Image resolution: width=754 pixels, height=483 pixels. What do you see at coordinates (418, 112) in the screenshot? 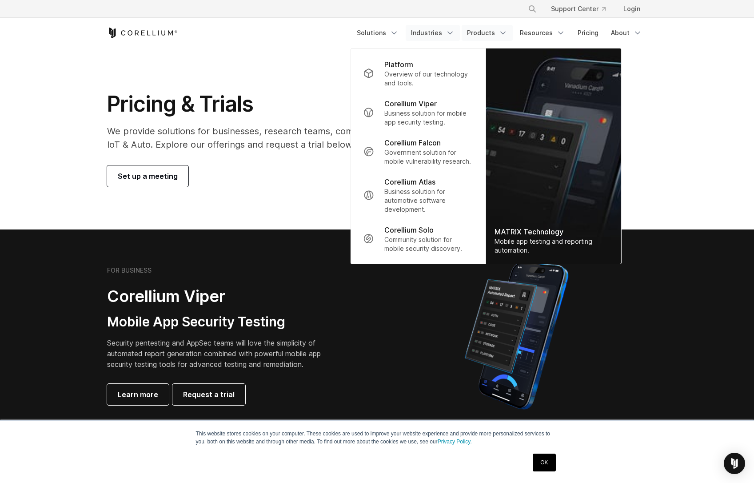
I see `a: Corellium Viper Business solution for mobile app security testing.` at bounding box center [418, 112].